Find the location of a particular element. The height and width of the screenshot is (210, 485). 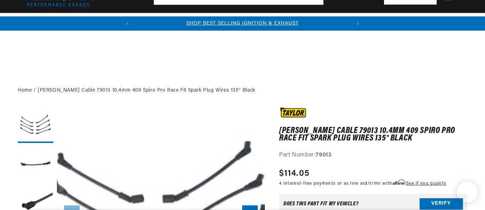

button: Load image 2 in gallery view is located at coordinates (36, 164).